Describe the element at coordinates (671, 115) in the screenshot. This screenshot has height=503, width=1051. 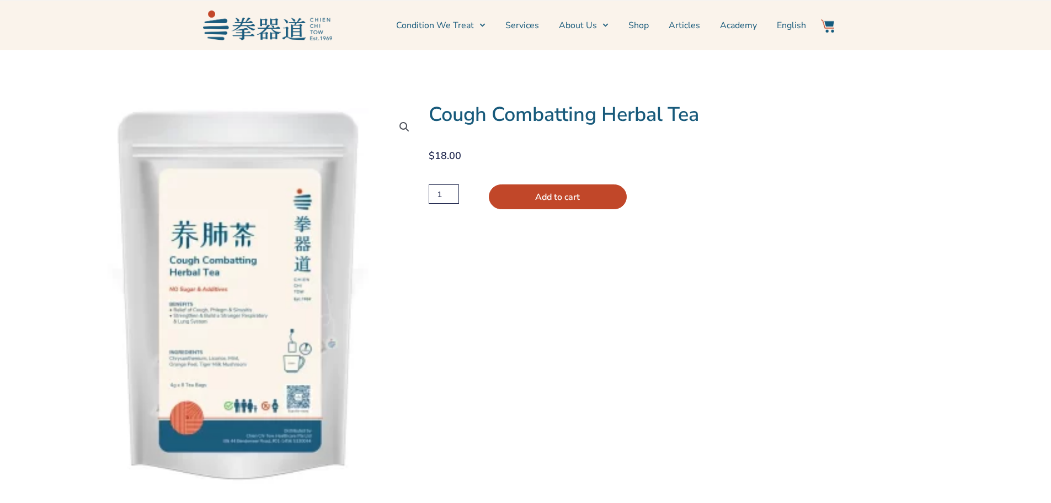
I see `h1: Cough Combatting Herbal Tea` at that location.